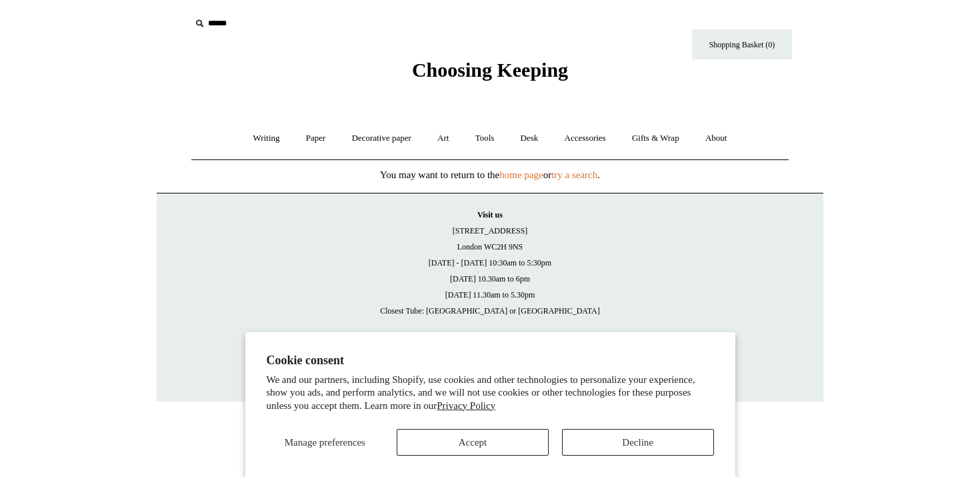  What do you see at coordinates (490, 393) in the screenshot?
I see `p: We and our partners, including Shopify, use cookies and other technologies to personalize your ex...` at bounding box center [490, 393].